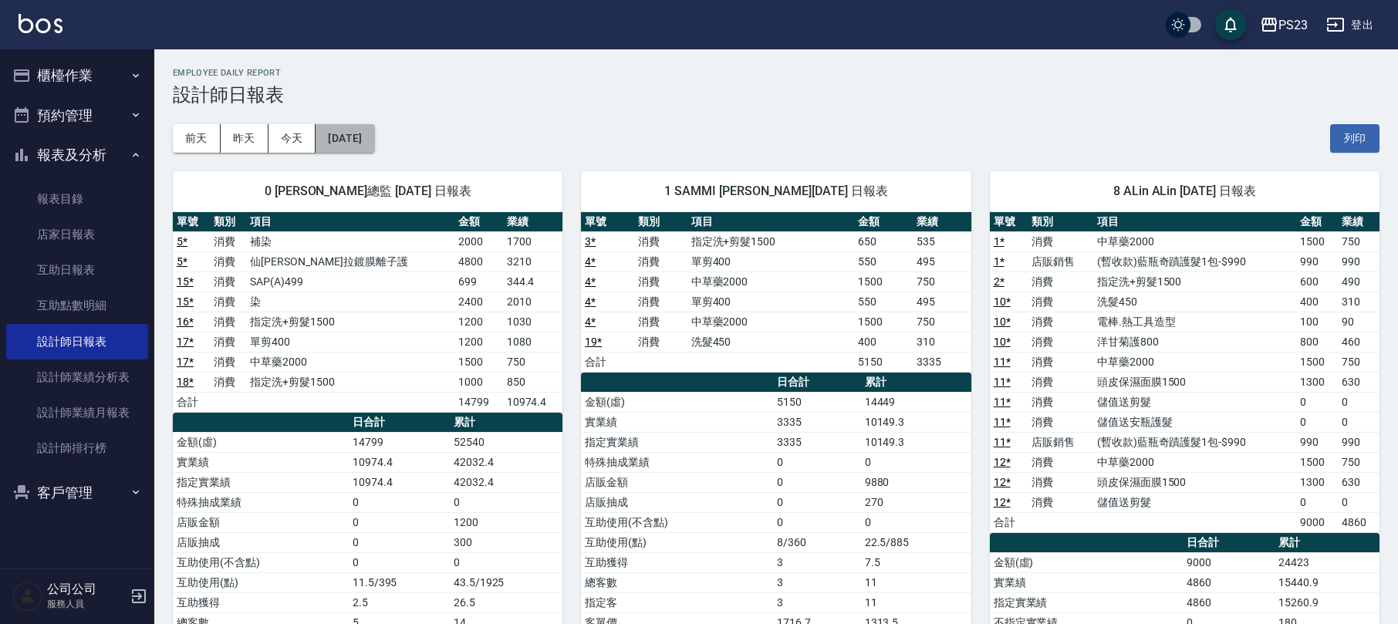  I want to click on h5: 公司公司, so click(86, 590).